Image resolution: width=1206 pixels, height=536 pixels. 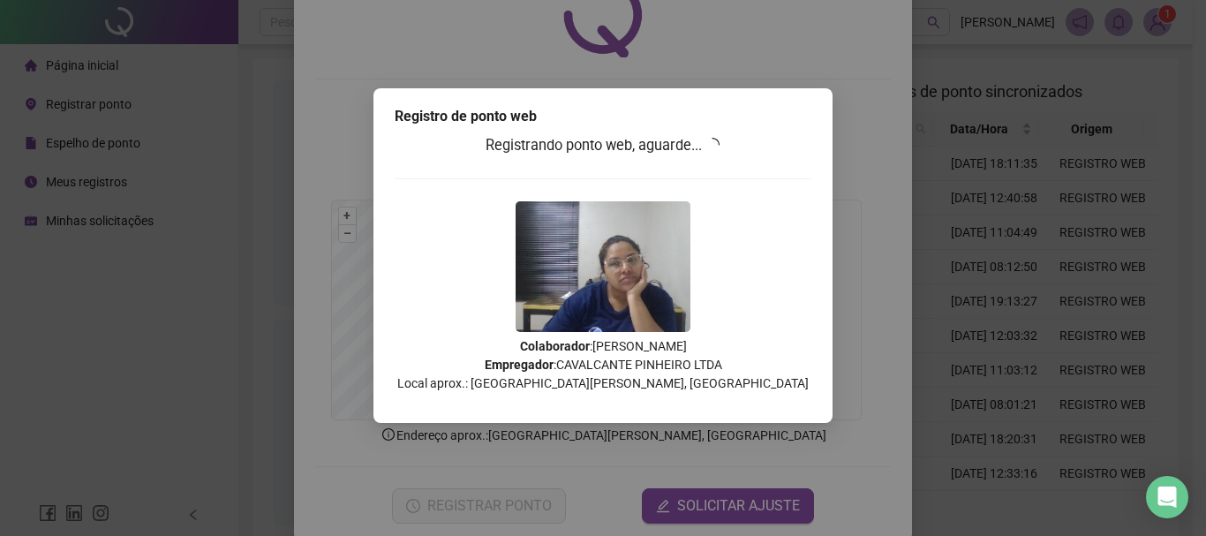 What do you see at coordinates (1167, 497) in the screenshot?
I see `div: Open Intercom Messenger` at bounding box center [1167, 497].